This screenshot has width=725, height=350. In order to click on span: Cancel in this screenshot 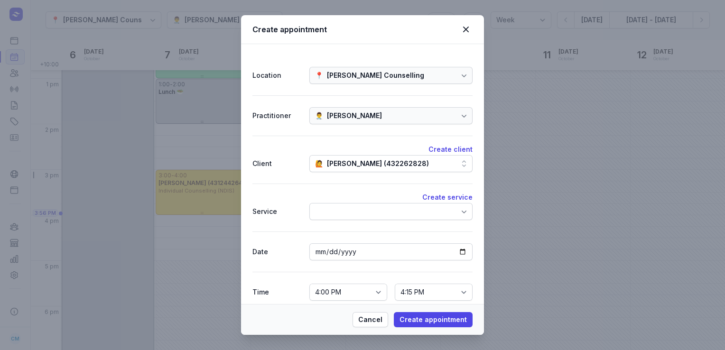, I will do `click(370, 320)`.